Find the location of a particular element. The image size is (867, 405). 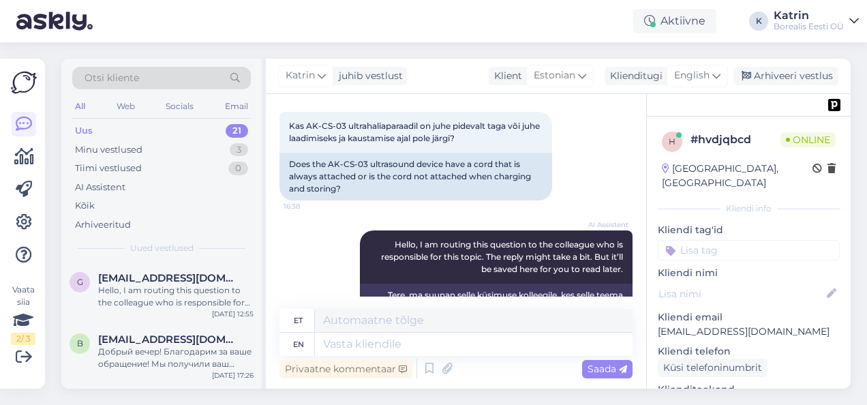

span: Online is located at coordinates (808, 140).